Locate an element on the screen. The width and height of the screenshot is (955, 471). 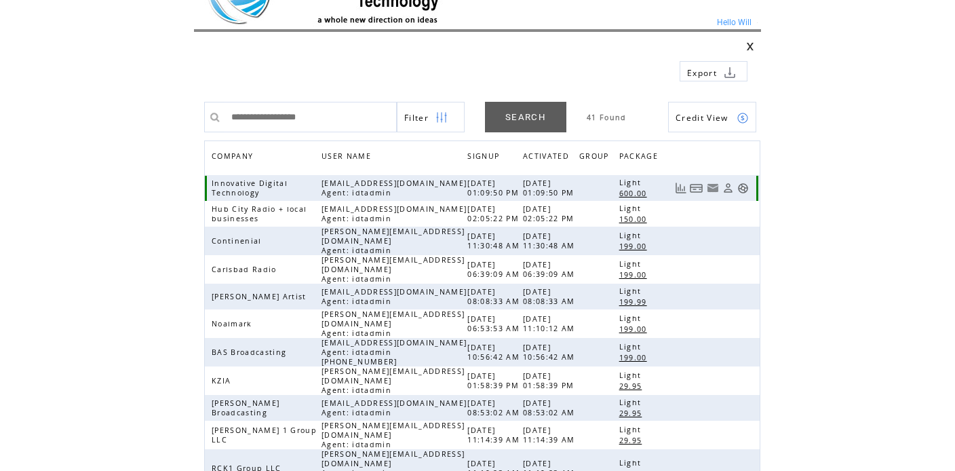
span: KZIA is located at coordinates (222, 380).